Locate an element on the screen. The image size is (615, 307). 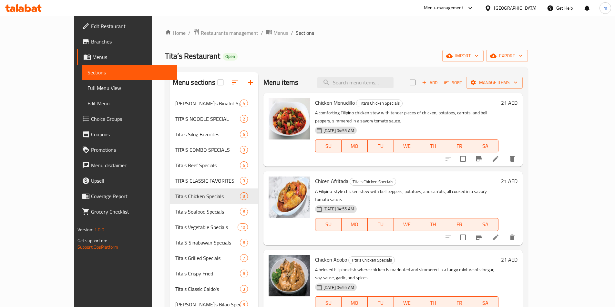
a: Sections is located at coordinates (129, 73).